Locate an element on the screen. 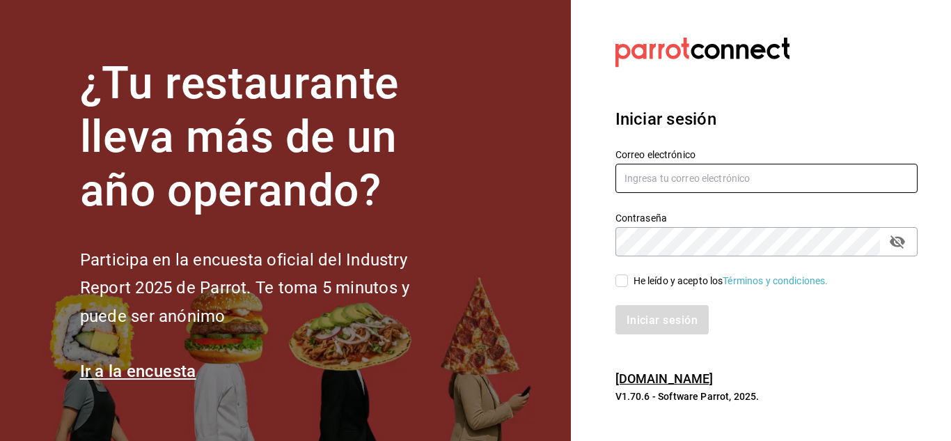 This screenshot has height=441, width=951. input: Ingresa tu correo electrónico is located at coordinates (767, 178).